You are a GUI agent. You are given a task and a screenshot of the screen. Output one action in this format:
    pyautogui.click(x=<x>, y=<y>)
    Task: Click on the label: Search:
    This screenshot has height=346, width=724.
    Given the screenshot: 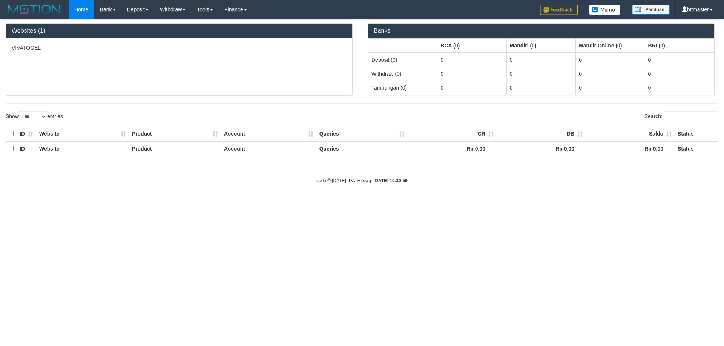 What is the action you would take?
    pyautogui.click(x=681, y=117)
    